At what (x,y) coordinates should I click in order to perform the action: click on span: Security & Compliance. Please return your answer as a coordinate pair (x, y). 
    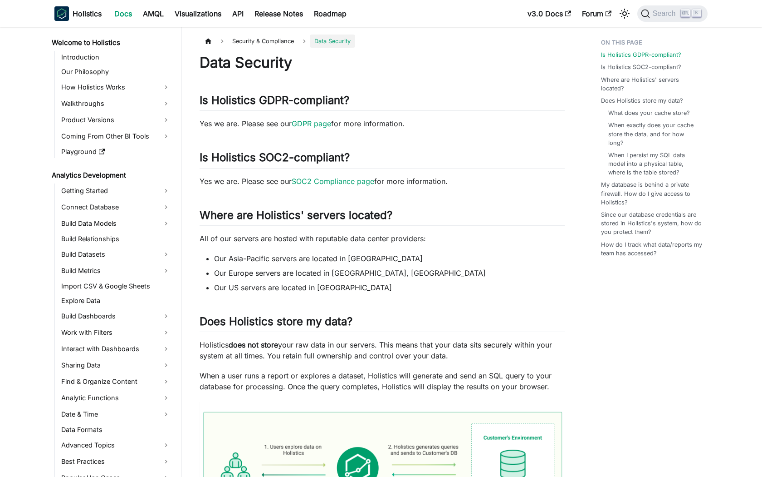
    Looking at the image, I should click on (263, 41).